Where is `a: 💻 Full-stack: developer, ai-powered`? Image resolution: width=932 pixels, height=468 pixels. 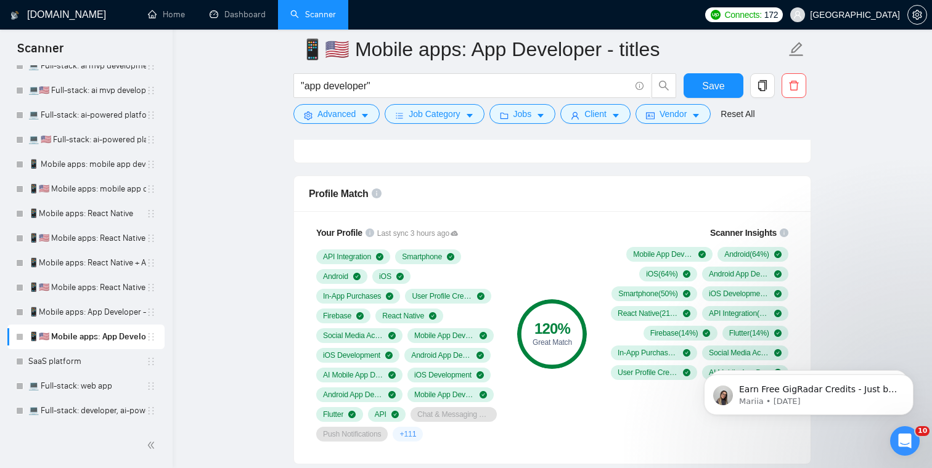 a: 💻 Full-stack: developer, ai-powered is located at coordinates (87, 411).